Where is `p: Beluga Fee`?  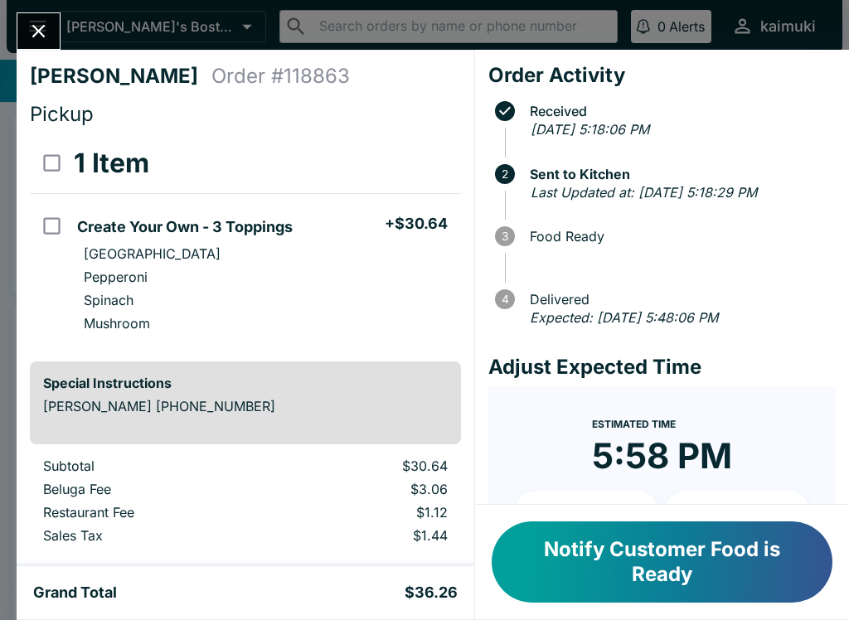
p: Beluga Fee is located at coordinates (150, 489).